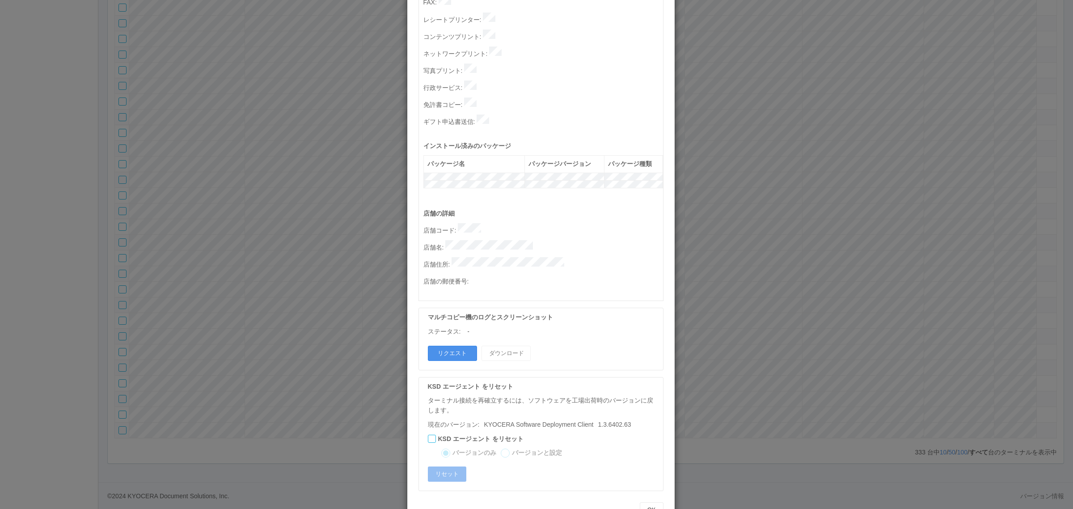 The height and width of the screenshot is (509, 1073). I want to click on p: KSD エージェント をリセット, so click(543, 386).